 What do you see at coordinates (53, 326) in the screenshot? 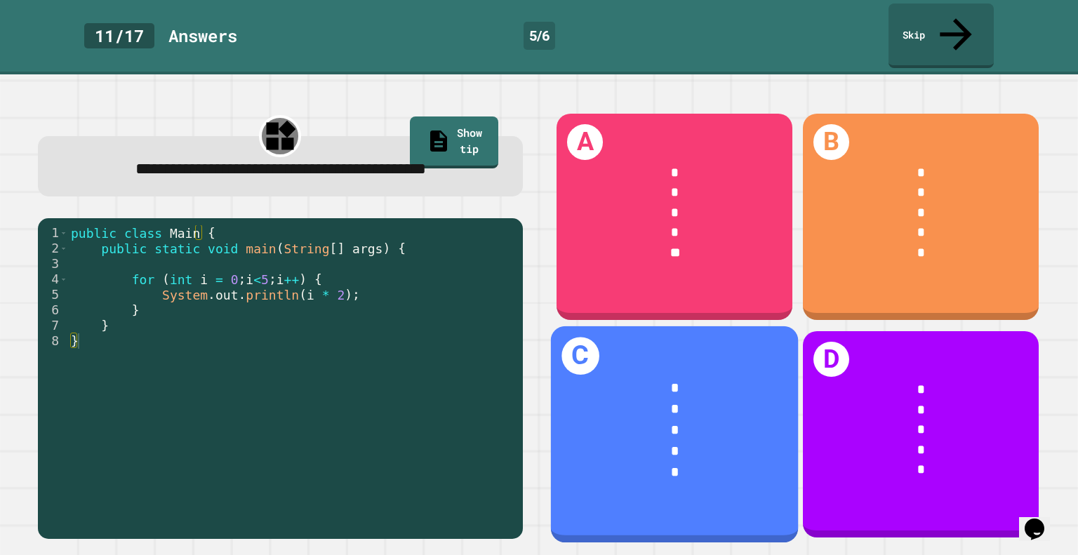
I see `div: 7` at bounding box center [53, 326].